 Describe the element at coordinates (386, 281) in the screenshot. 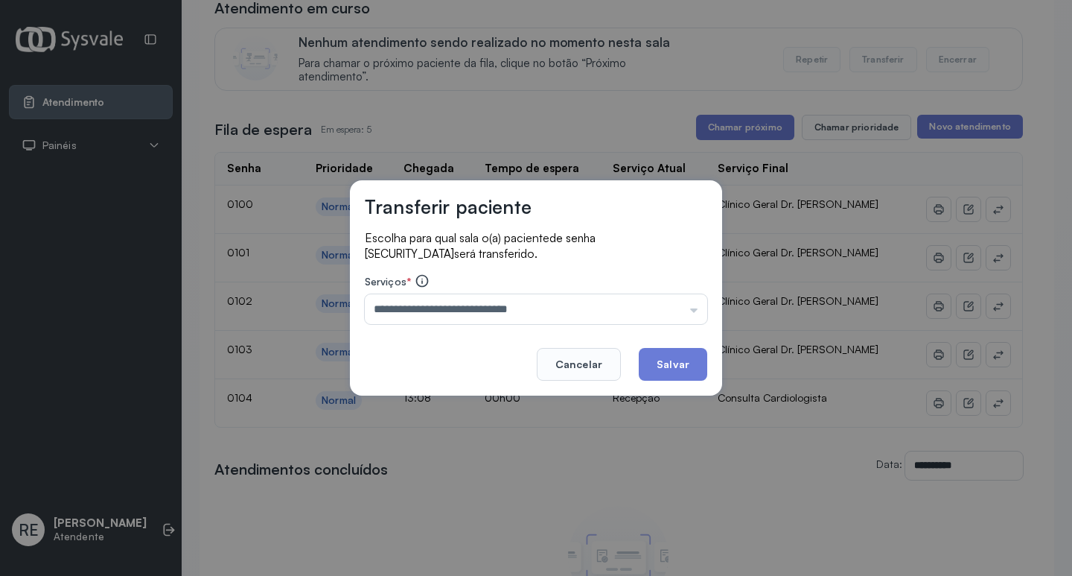

I see `span: Serviços` at that location.